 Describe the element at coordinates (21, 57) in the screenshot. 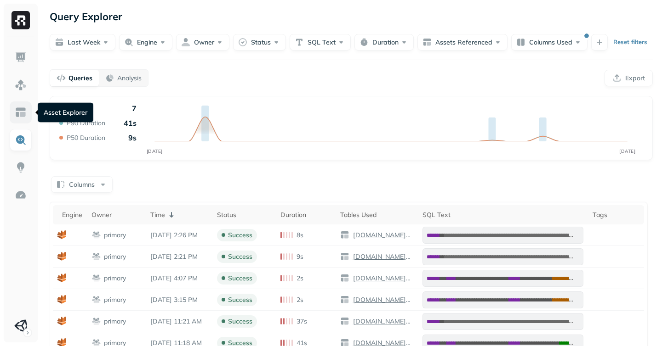

I see `img: Dashboard` at that location.